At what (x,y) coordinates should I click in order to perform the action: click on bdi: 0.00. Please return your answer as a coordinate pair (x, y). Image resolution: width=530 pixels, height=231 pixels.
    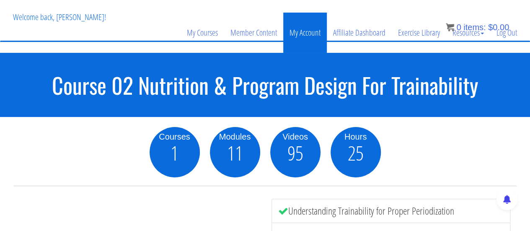
    Looking at the image, I should click on (499, 27).